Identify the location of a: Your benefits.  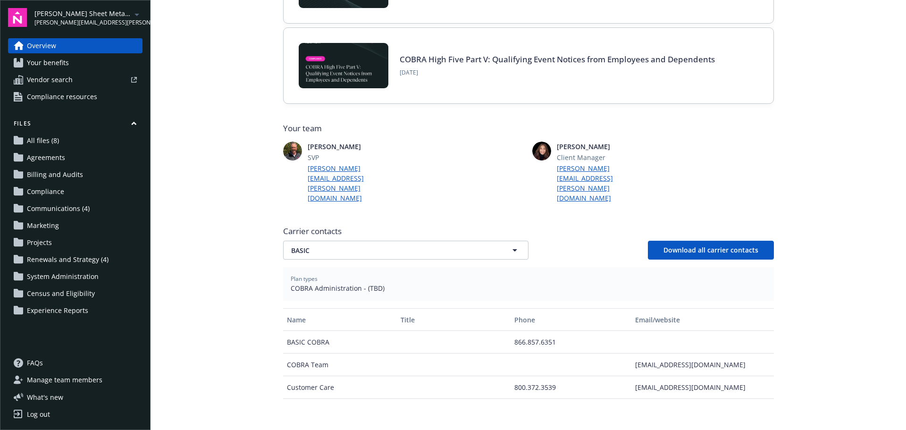
(75, 63).